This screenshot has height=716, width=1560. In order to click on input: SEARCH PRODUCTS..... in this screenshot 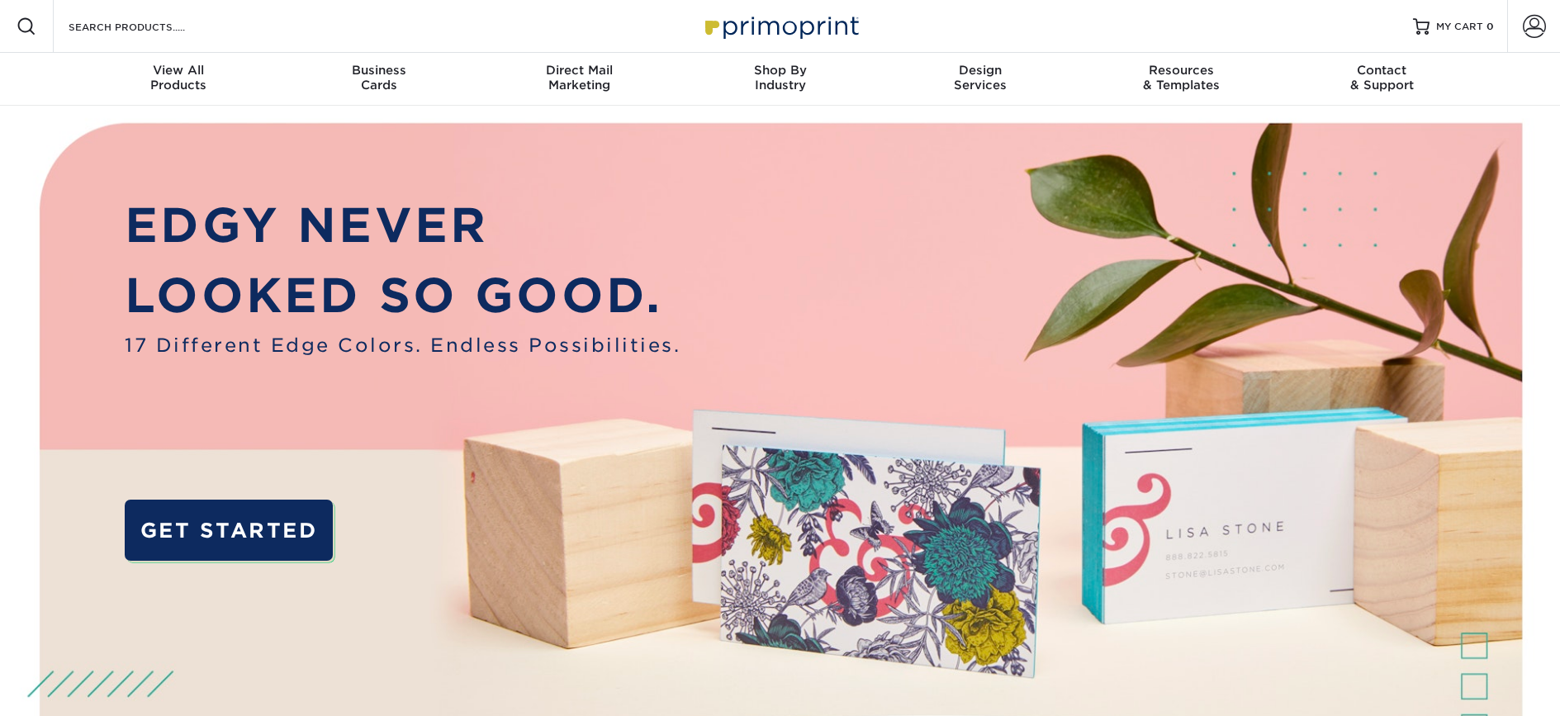, I will do `click(147, 26)`.